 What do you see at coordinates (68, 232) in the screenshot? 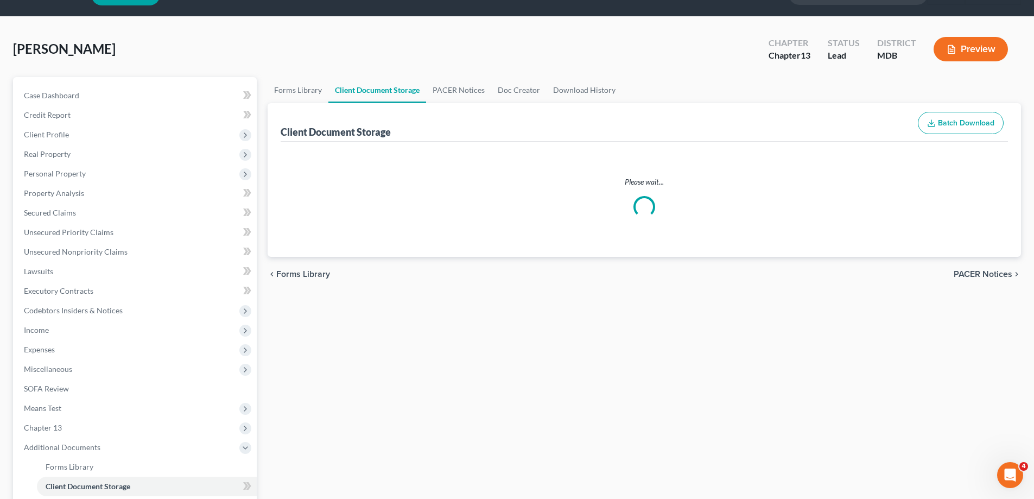
I see `span: Unsecured Priority Claims` at bounding box center [68, 232].